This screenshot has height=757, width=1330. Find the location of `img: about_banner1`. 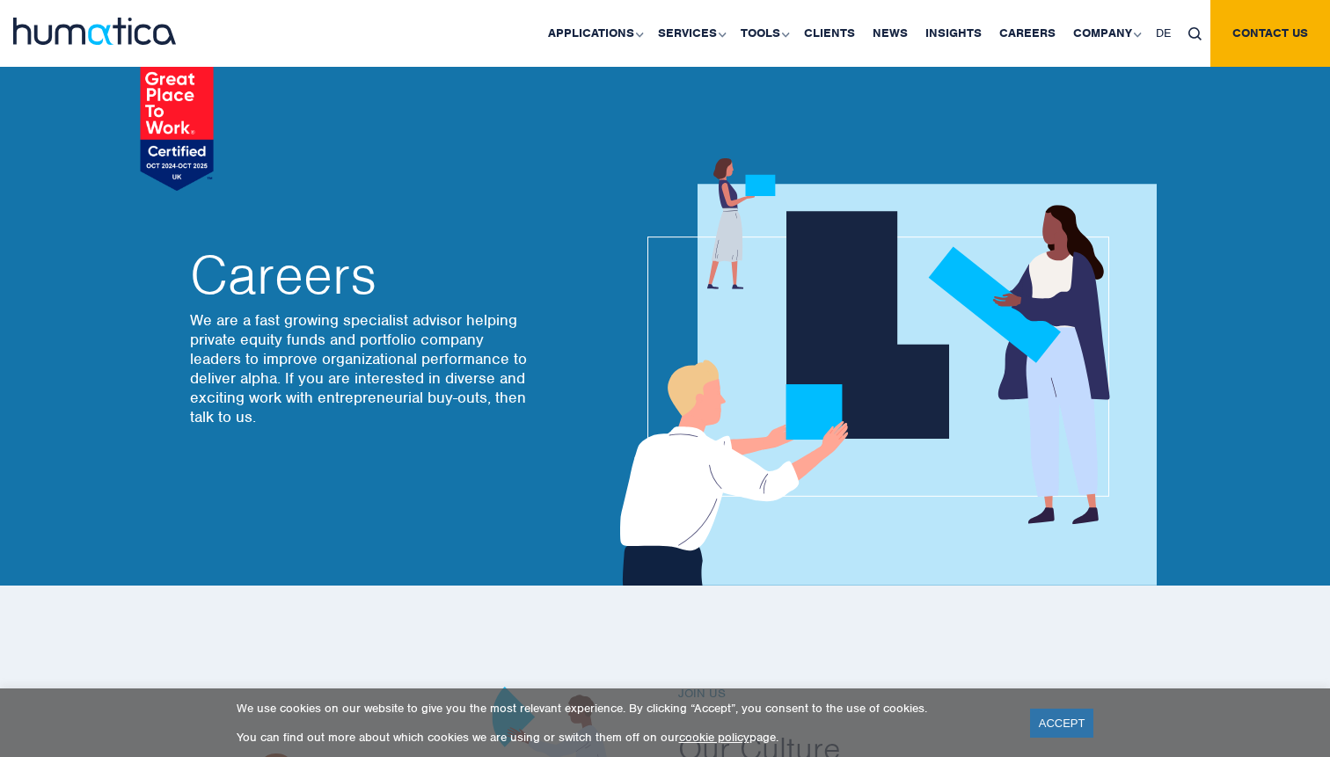

img: about_banner1 is located at coordinates (880, 372).